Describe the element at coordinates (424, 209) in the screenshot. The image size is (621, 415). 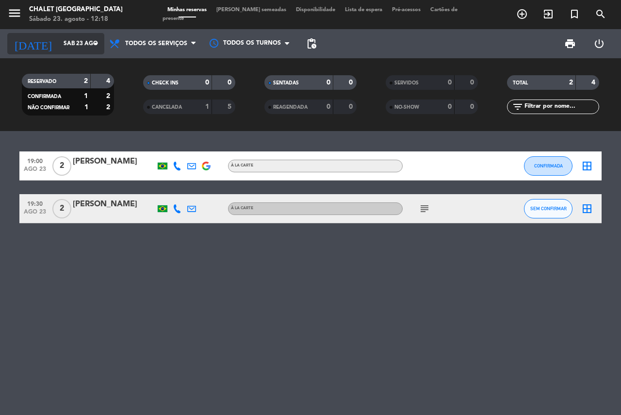
I see `i: subject` at that location.